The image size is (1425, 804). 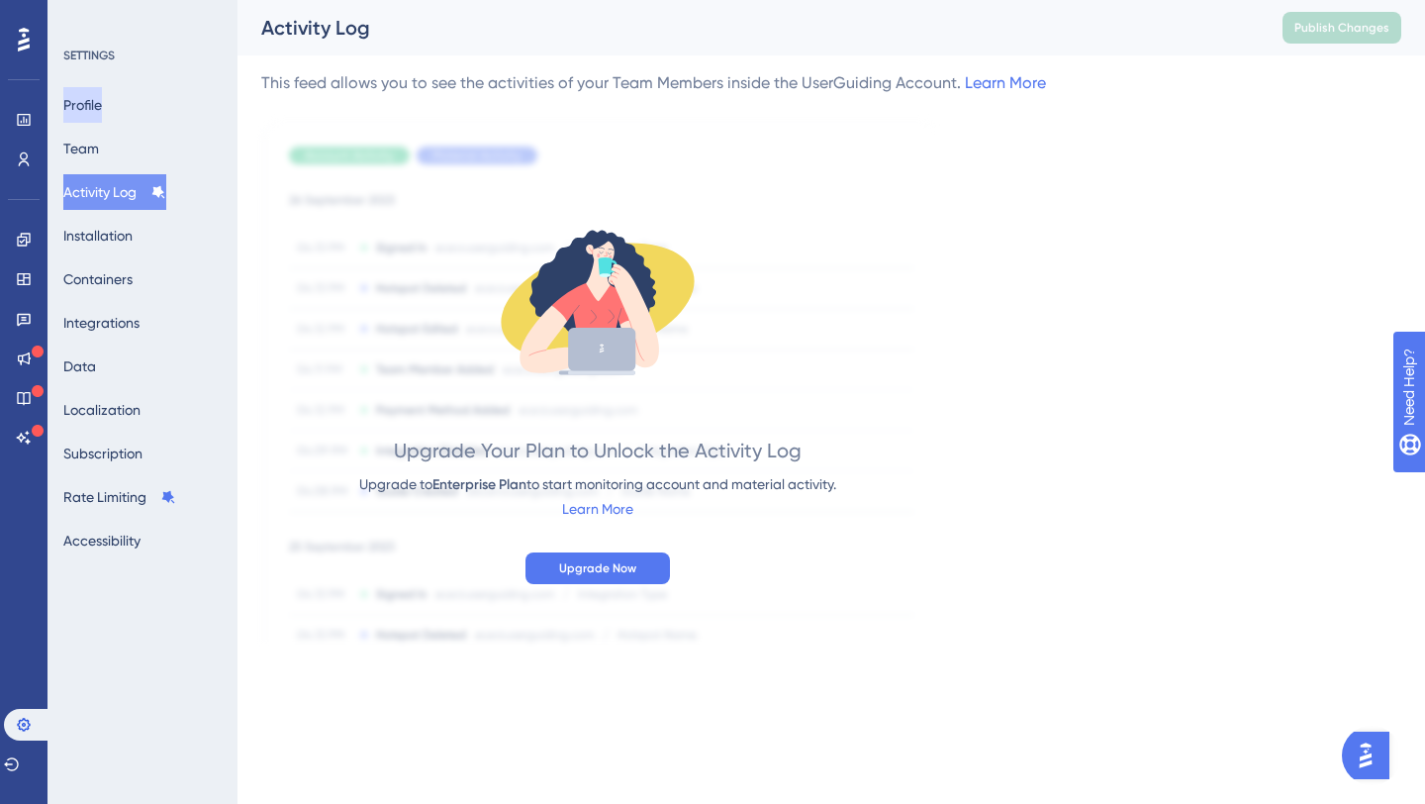 What do you see at coordinates (98, 279) in the screenshot?
I see `button: Containers` at bounding box center [98, 279].